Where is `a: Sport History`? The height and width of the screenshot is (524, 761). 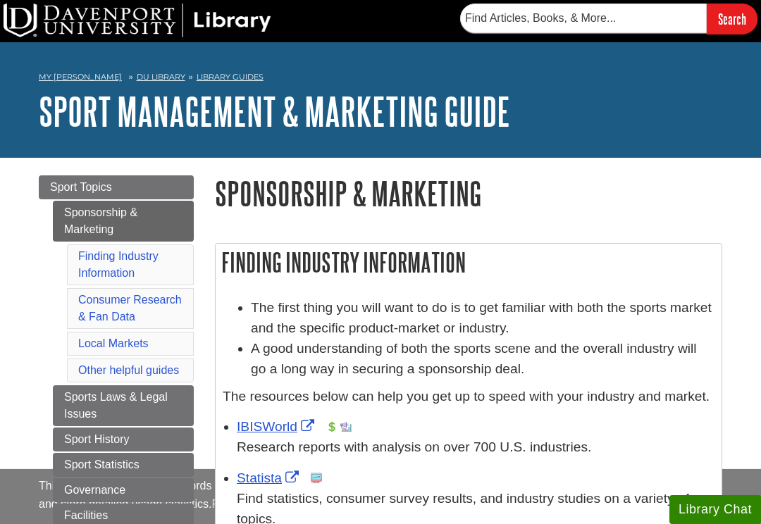 a: Sport History is located at coordinates (123, 439).